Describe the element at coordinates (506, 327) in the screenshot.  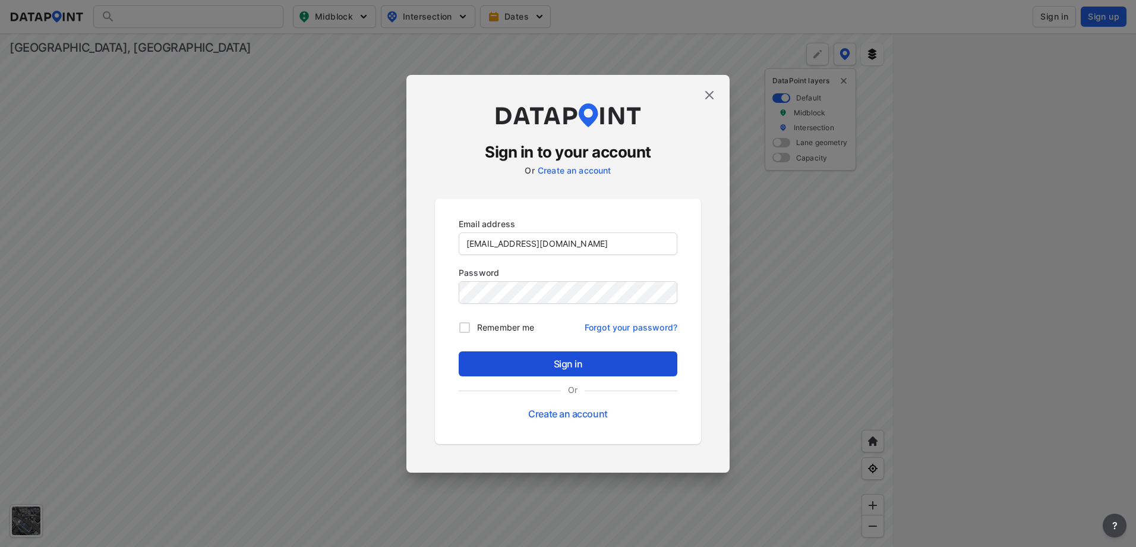
I see `span: Remember me` at that location.